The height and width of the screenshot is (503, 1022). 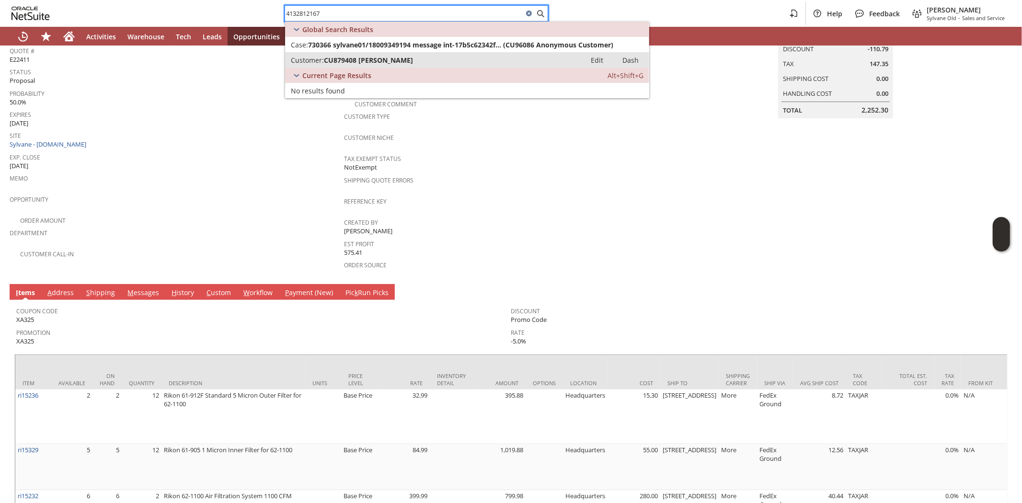 I want to click on div: Available, so click(x=72, y=383).